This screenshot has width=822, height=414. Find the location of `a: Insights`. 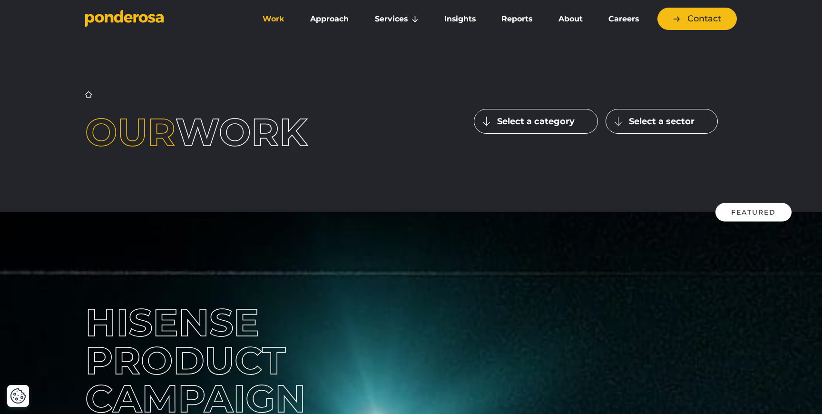

a: Insights is located at coordinates (460, 19).